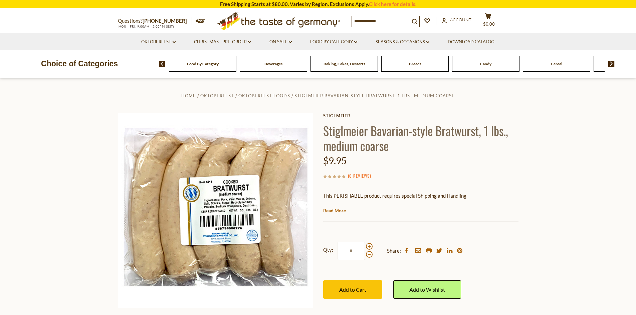 This screenshot has height=315, width=636. What do you see at coordinates (162, 64) in the screenshot?
I see `img: previous arrow` at bounding box center [162, 64].